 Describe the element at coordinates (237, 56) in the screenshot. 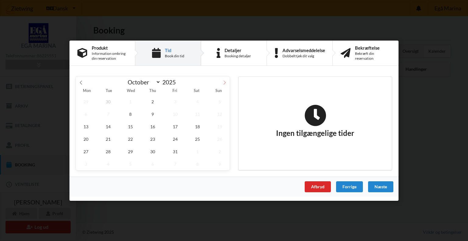

I see `div: Booking detaljer` at that location.